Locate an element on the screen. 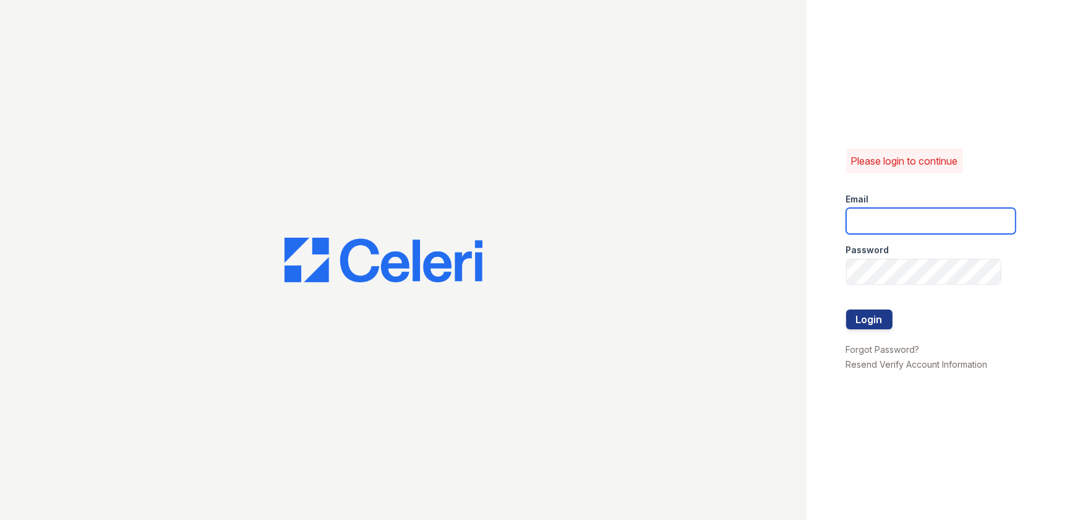  label: Email is located at coordinates (857, 199).